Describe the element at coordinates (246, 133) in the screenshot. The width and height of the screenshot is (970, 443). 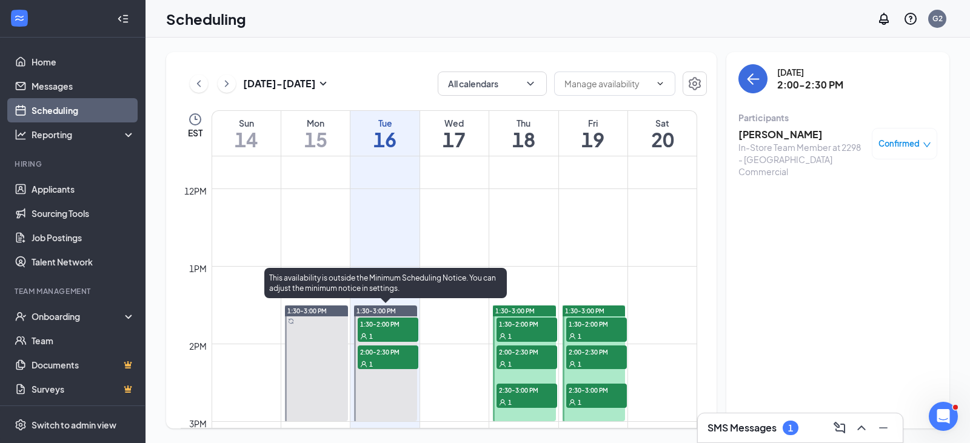
I see `a: September 14, 2025` at that location.